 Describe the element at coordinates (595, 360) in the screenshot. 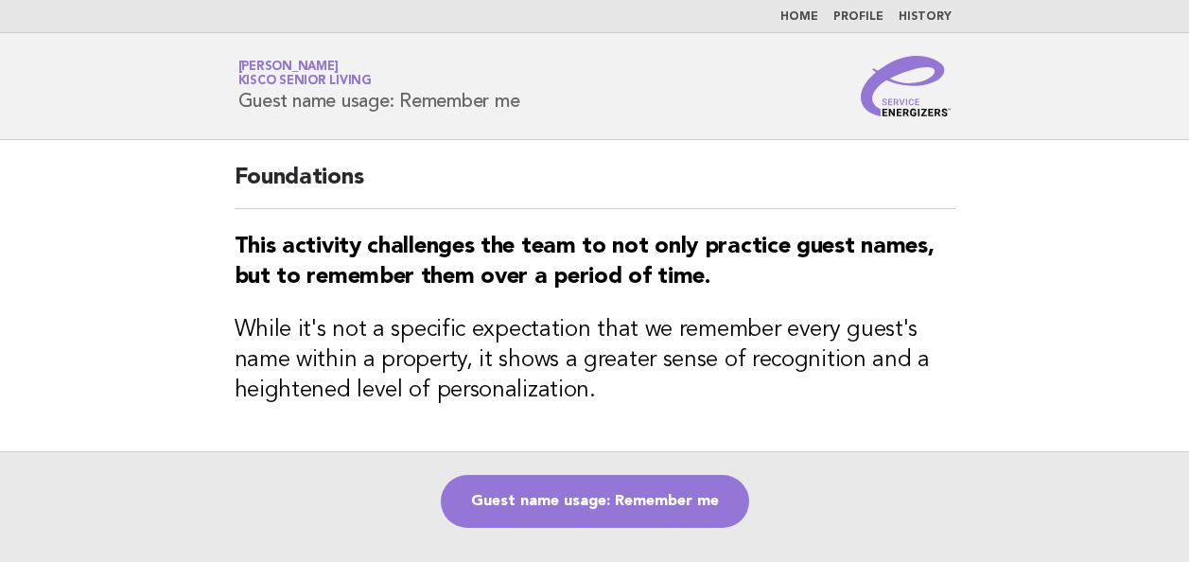

I see `h3: While it's not a specific expectation that we remember every guest's name within a property, it s...` at that location.